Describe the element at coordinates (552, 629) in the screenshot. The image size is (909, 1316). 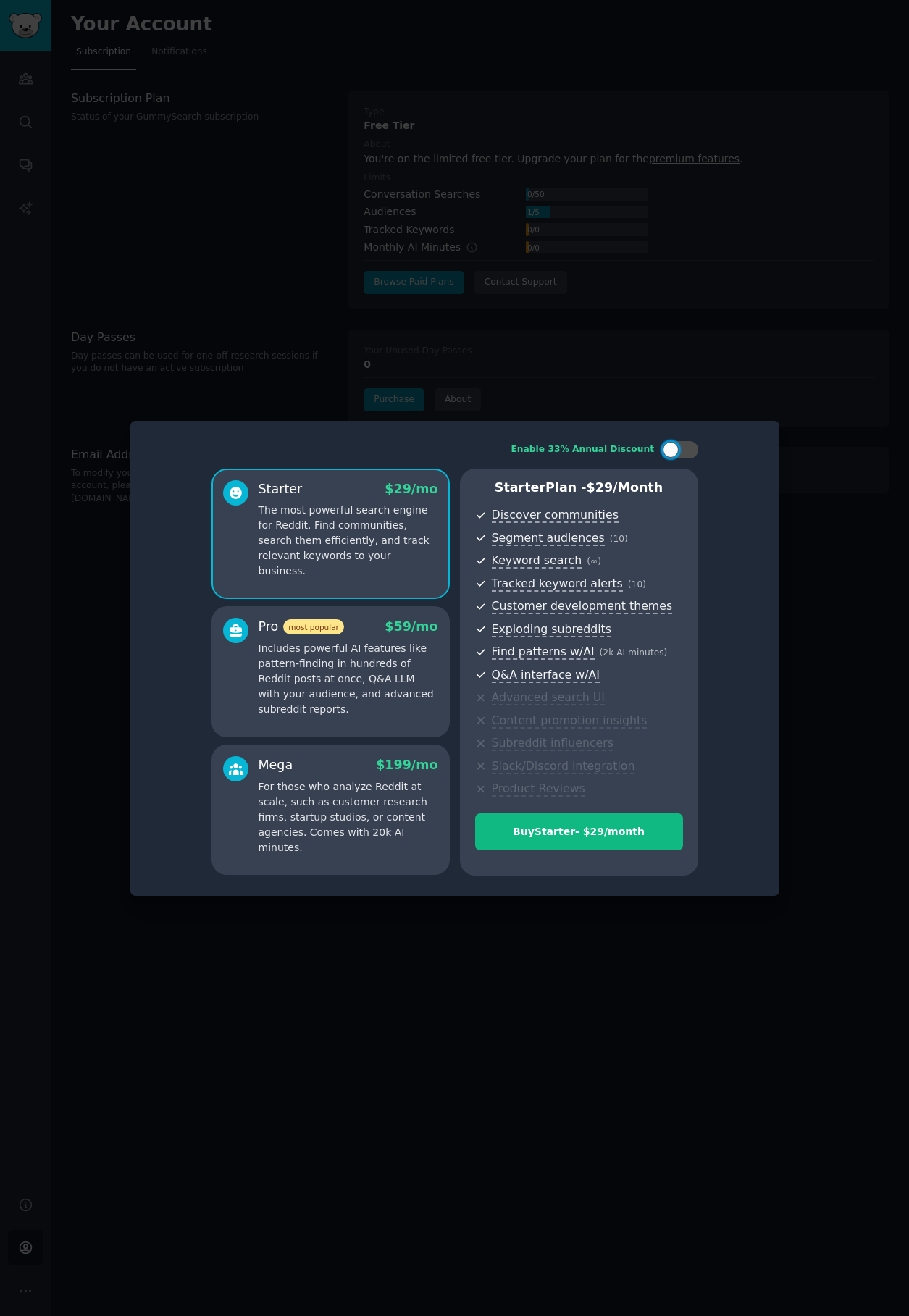
I see `span: Exploding subreddits` at that location.